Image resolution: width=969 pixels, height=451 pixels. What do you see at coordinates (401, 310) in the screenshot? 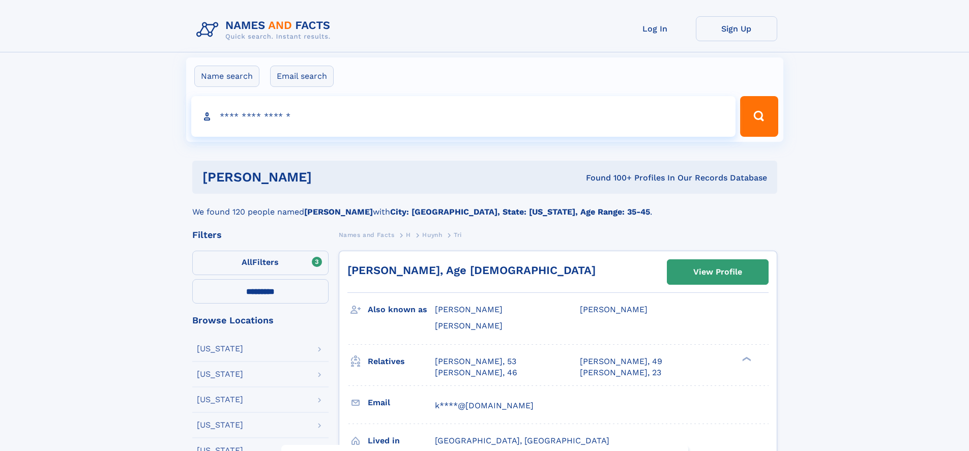
I see `h3: Also known as` at bounding box center [401, 310].